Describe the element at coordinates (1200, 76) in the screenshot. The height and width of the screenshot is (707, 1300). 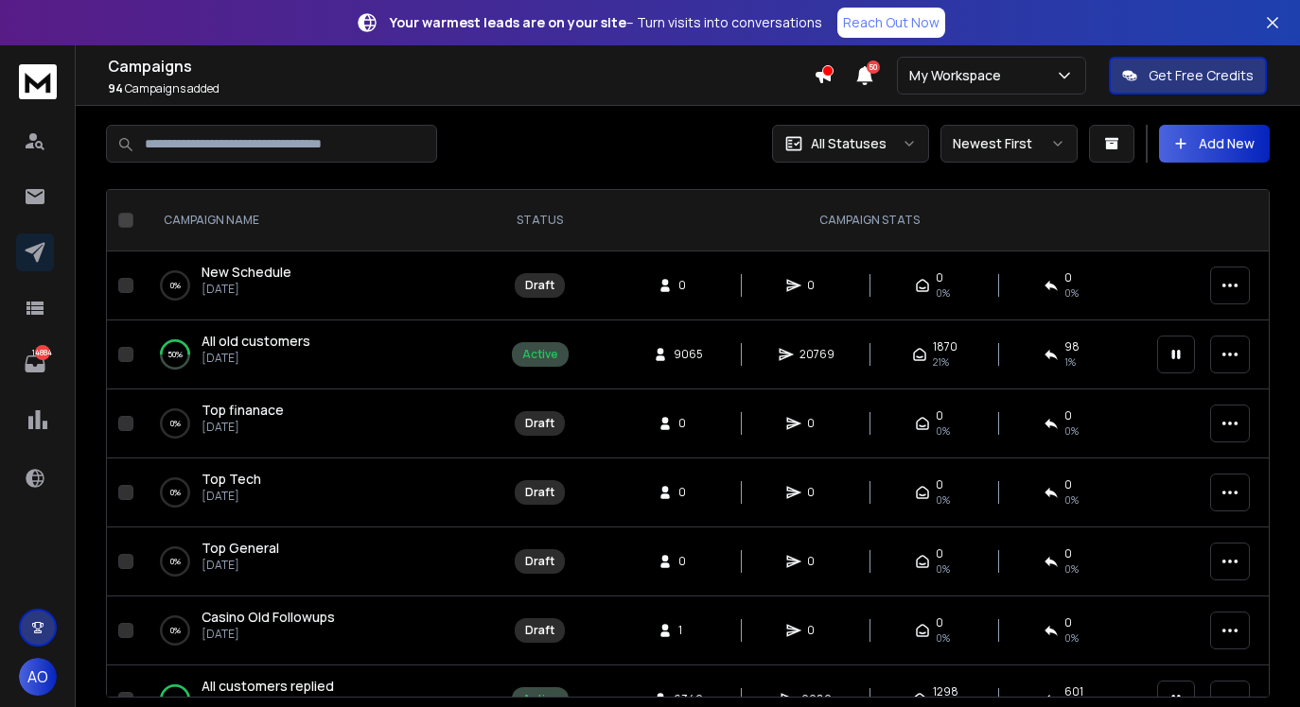
I see `p: Get Free Credits` at that location.